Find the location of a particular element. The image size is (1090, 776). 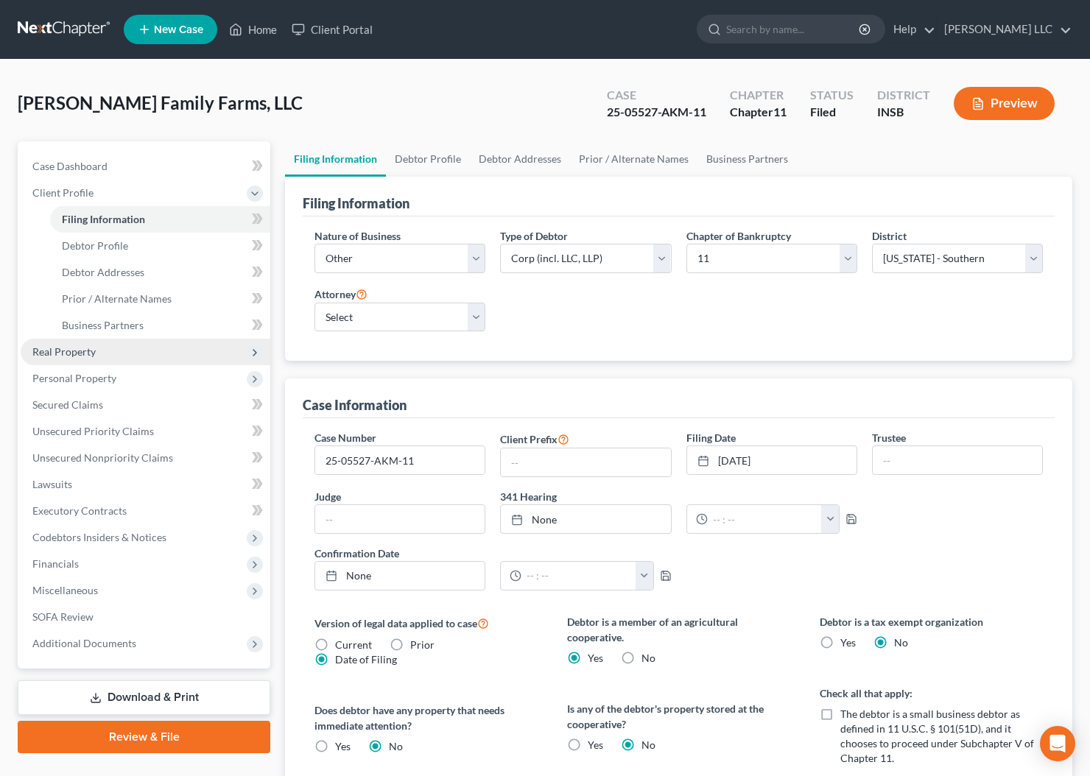

label: Nature of Business is located at coordinates (357, 236).